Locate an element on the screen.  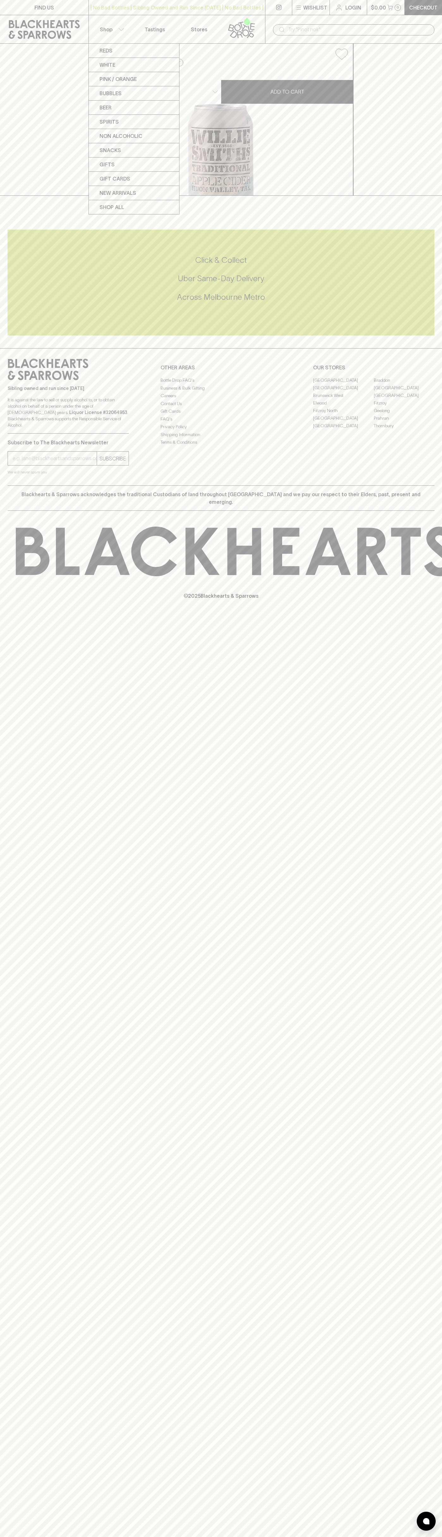
a: Beer is located at coordinates (134, 108).